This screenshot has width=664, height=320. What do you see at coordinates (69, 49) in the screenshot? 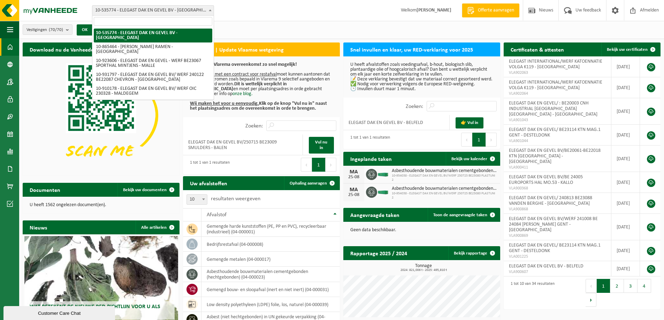
I see `h2: Download nu de Vanheede+ app!` at bounding box center [69, 49].